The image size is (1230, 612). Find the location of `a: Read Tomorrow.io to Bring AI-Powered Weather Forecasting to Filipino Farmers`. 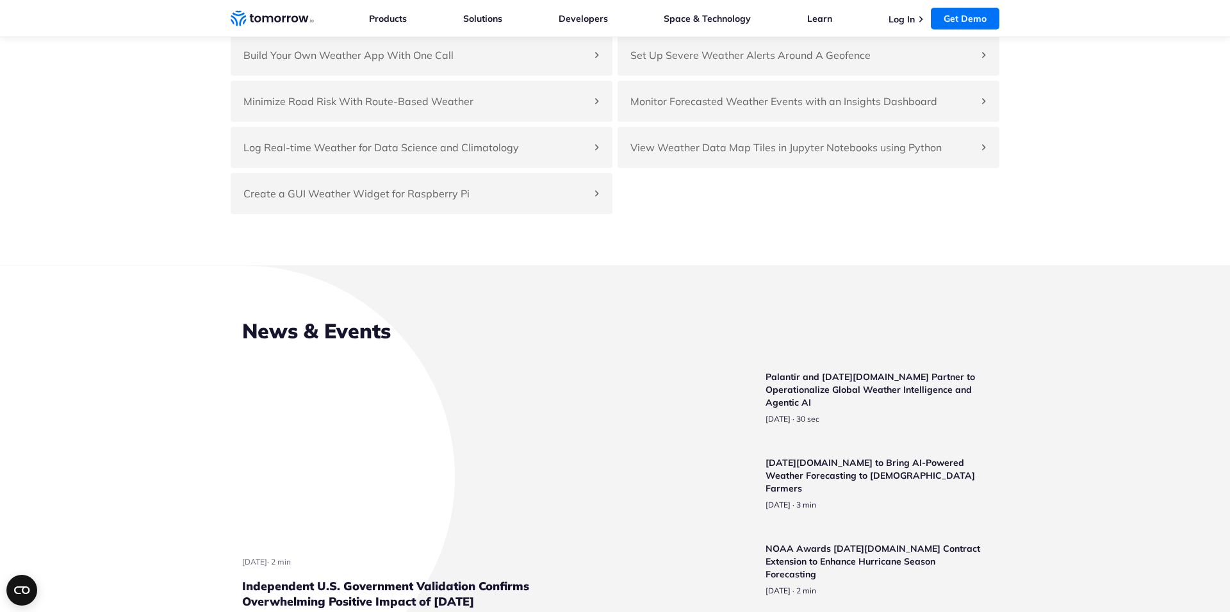

a: Read Tomorrow.io to Bring AI-Powered Weather Forecasting to Filipino Farmers is located at coordinates (834, 491).